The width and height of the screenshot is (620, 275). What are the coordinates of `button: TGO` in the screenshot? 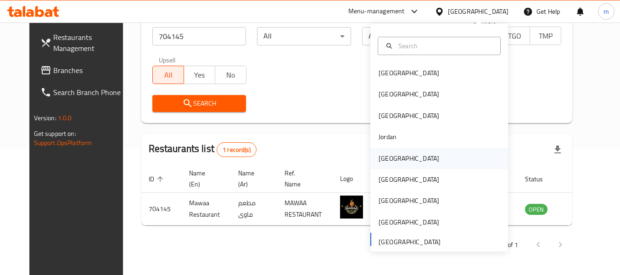 It's located at (514, 36).